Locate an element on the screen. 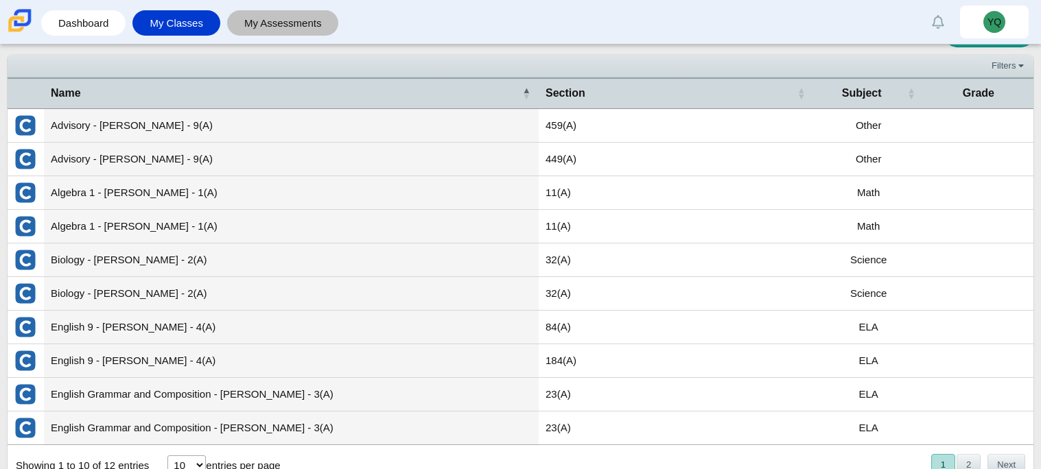 The height and width of the screenshot is (469, 1041). td: 84(A) is located at coordinates (676, 327).